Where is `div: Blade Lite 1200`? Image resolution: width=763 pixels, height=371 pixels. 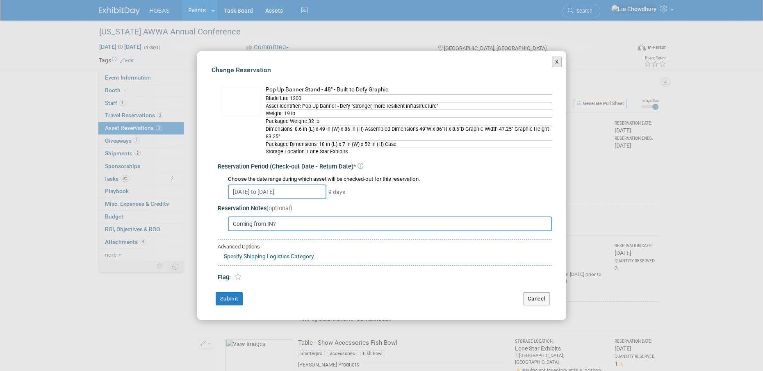
div: Blade Lite 1200 is located at coordinates (409, 98).